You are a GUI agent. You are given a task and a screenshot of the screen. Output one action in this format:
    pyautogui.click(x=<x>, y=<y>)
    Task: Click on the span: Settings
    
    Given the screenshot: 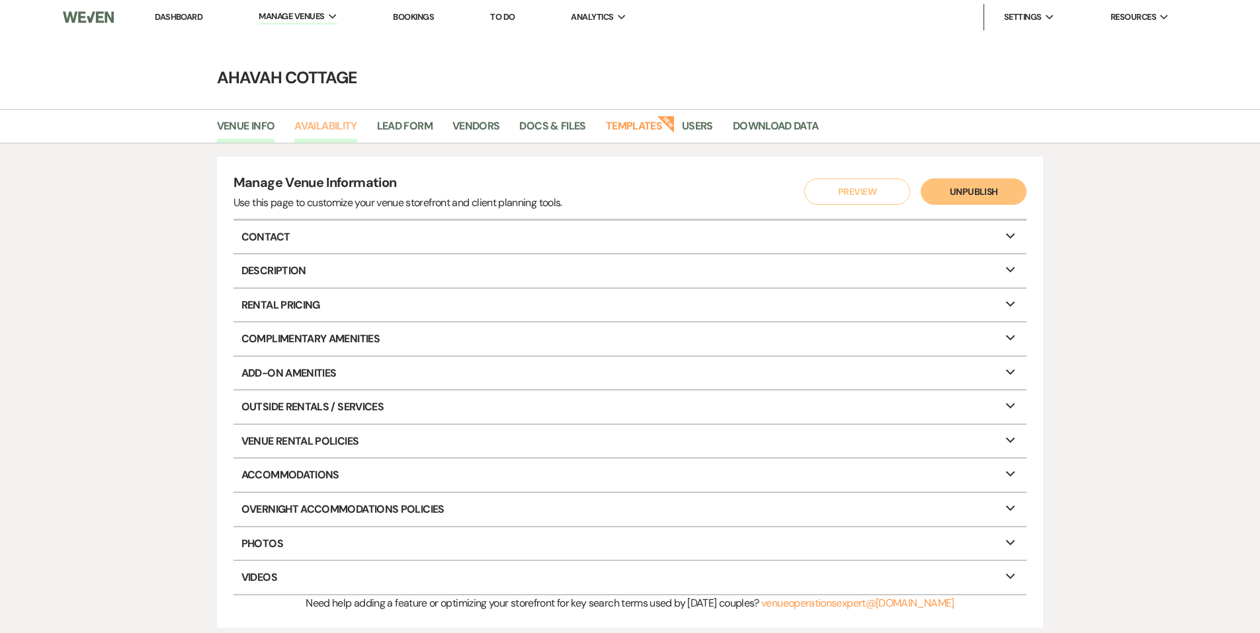 What is the action you would take?
    pyautogui.click(x=1022, y=17)
    